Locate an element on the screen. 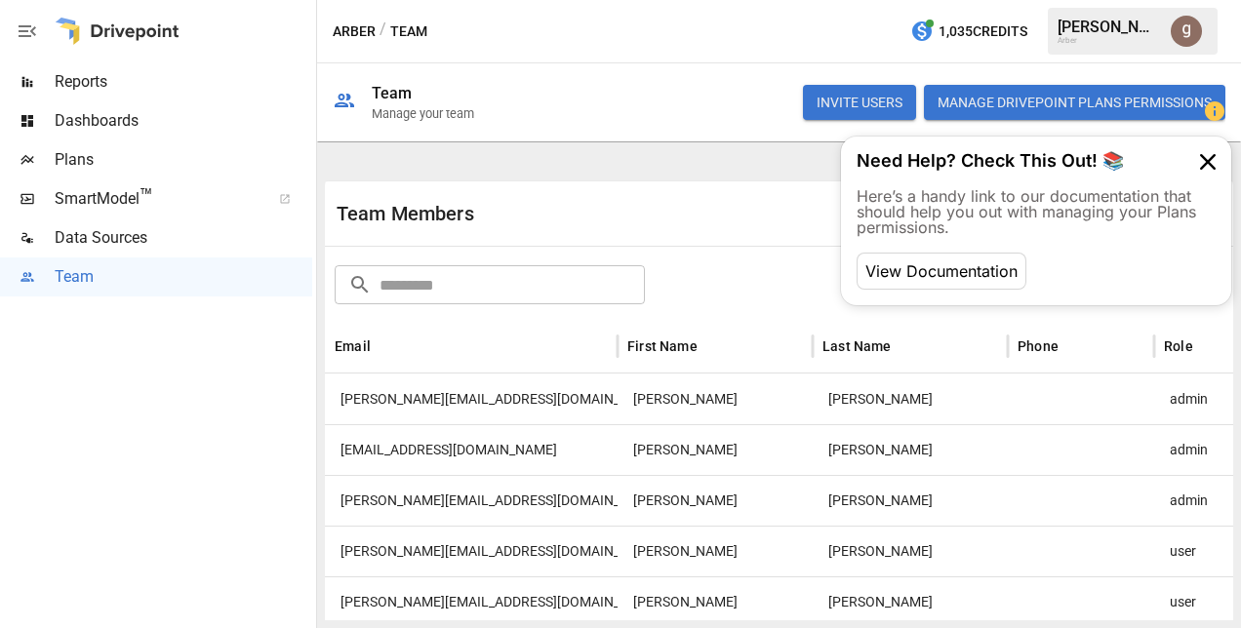 The width and height of the screenshot is (1241, 628). button: Arber is located at coordinates (354, 31).